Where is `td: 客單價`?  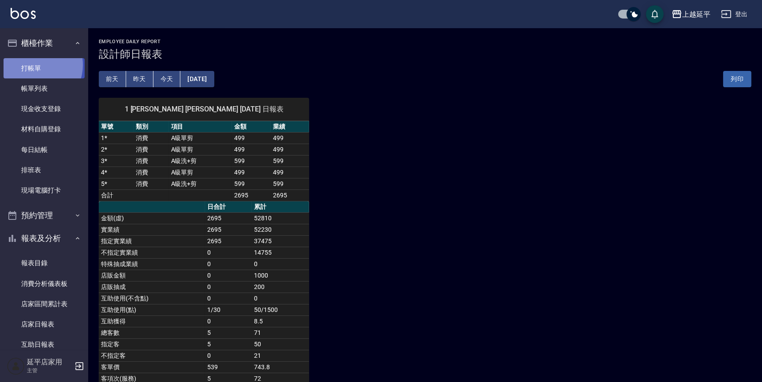 td: 客單價 is located at coordinates (152, 367).